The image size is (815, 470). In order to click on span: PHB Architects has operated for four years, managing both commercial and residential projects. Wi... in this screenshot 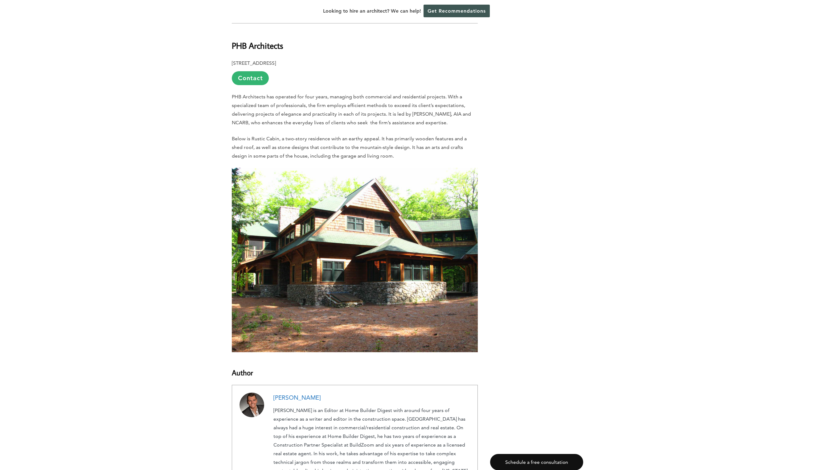, I will do `click(351, 109)`.